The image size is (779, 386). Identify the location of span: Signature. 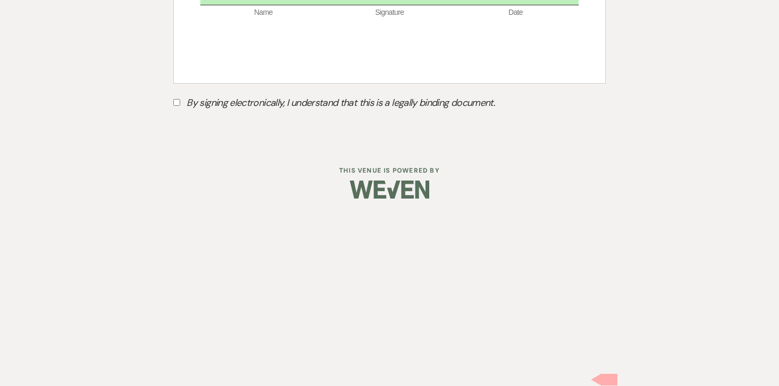
(389, 13).